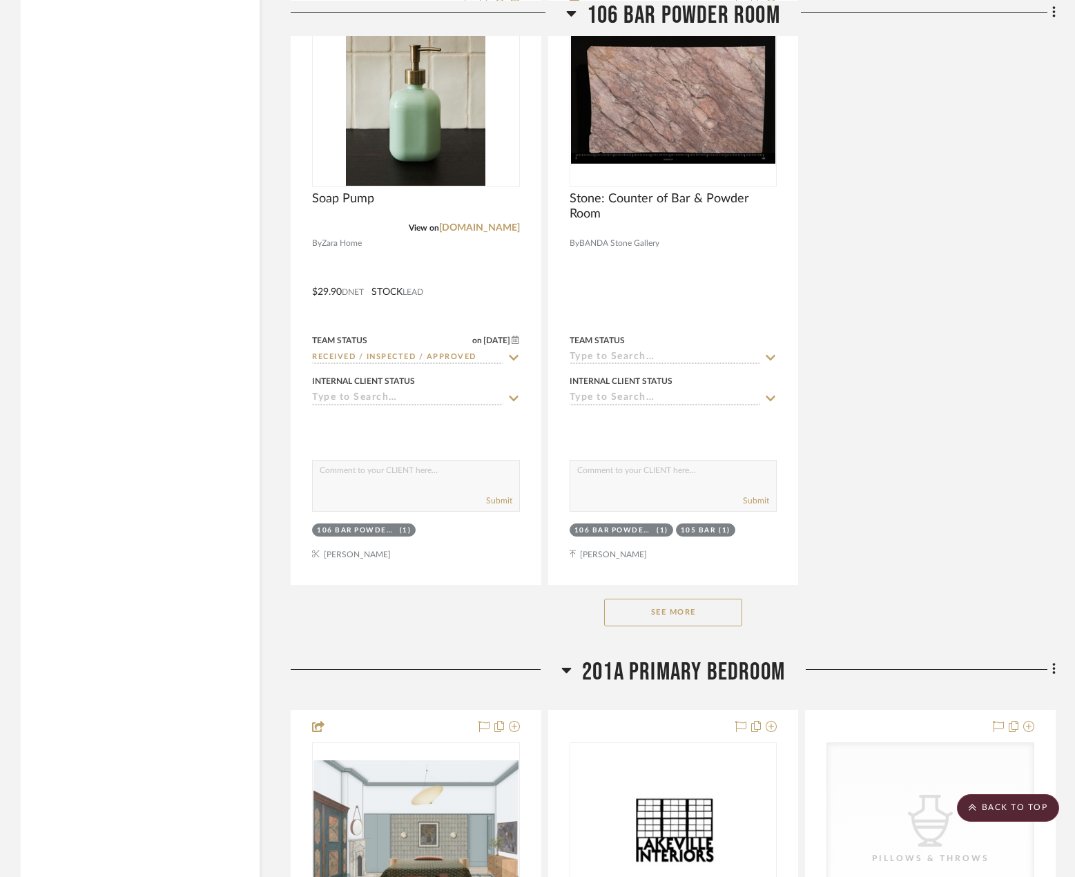 The height and width of the screenshot is (877, 1075). I want to click on span: 201A PRIMARY BEDROOM, so click(684, 672).